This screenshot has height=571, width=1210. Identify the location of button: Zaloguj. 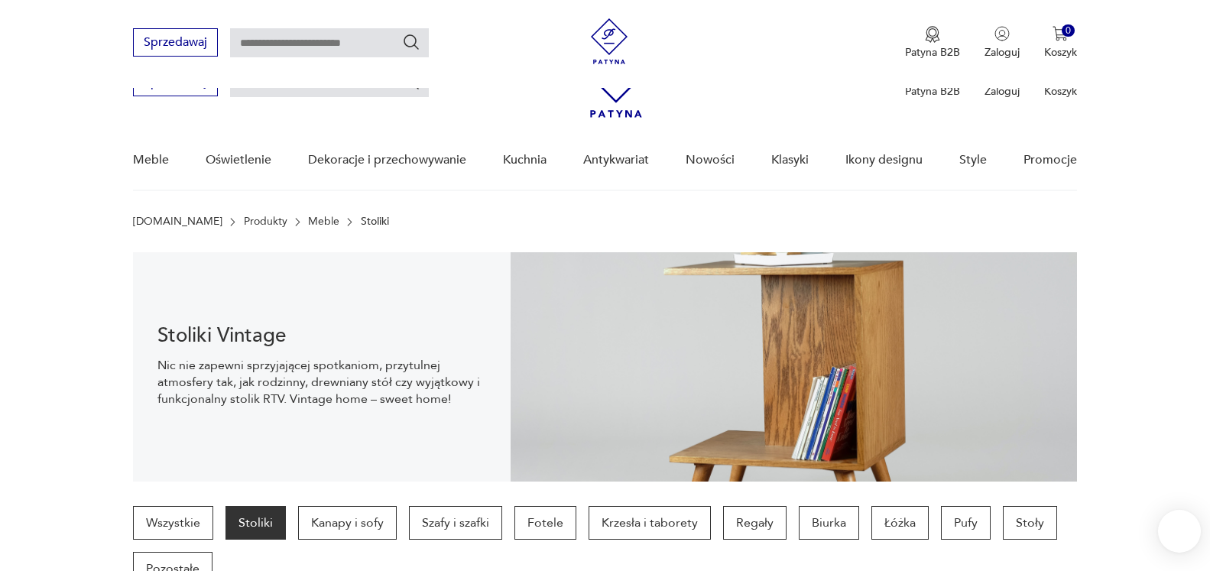
(1002, 43).